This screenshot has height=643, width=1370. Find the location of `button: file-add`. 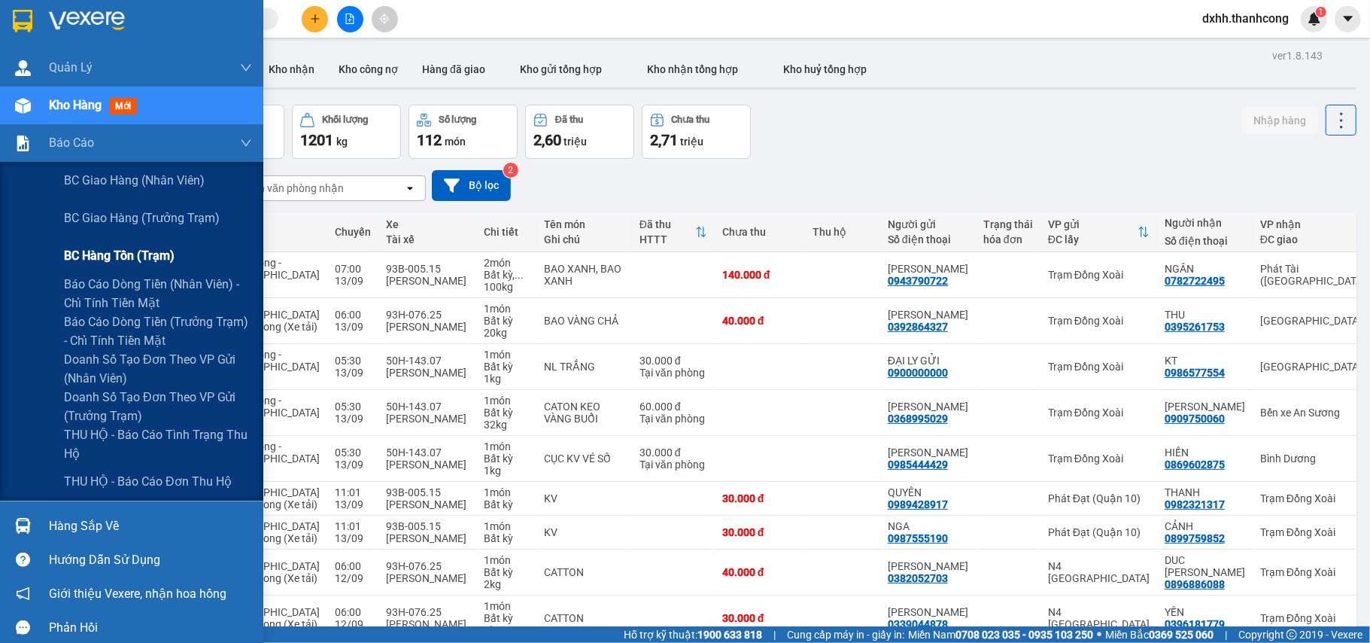

button: file-add is located at coordinates (350, 19).